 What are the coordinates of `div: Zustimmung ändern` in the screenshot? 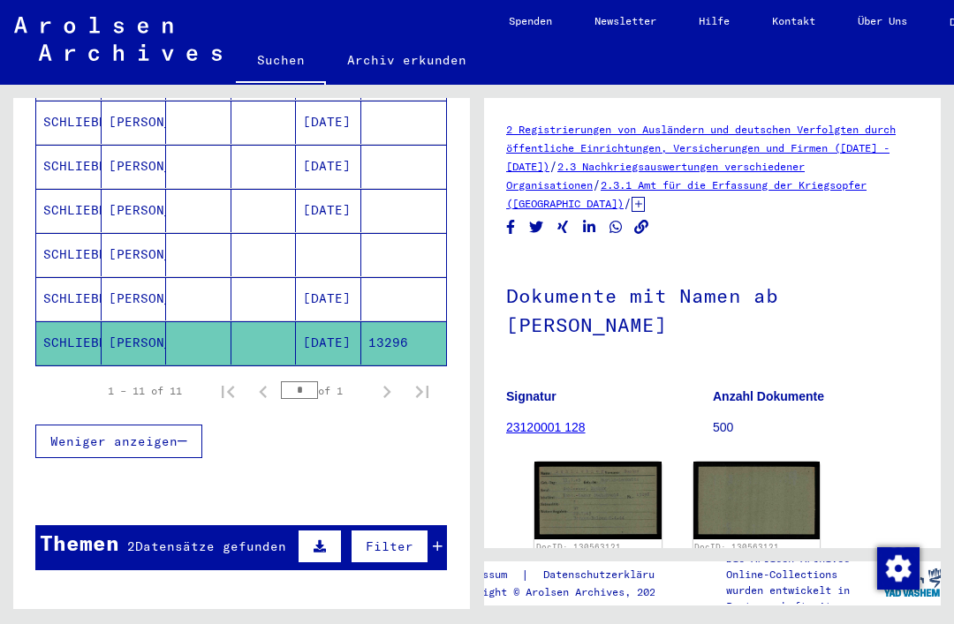 It's located at (897, 568).